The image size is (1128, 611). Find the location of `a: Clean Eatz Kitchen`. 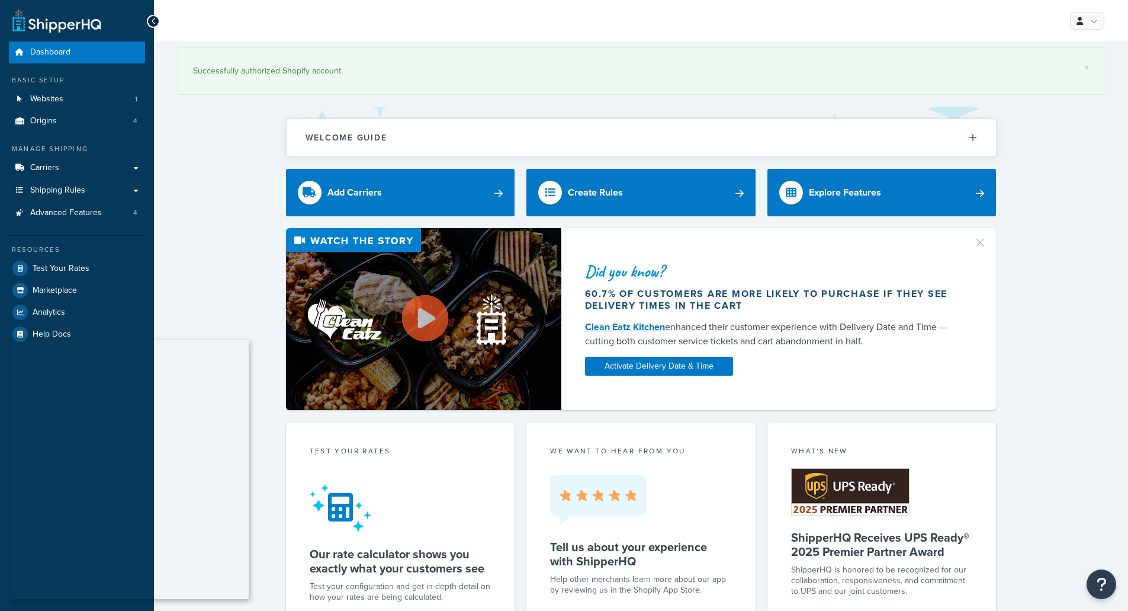

a: Clean Eatz Kitchen is located at coordinates (625, 326).